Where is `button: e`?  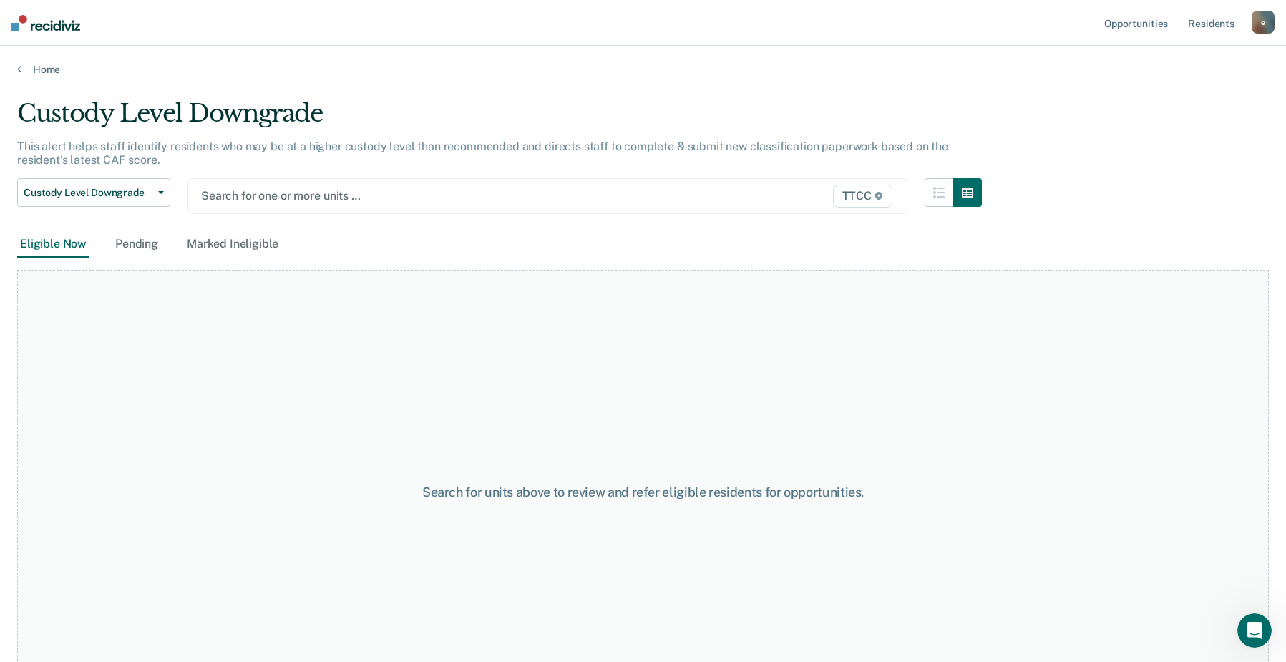
button: e is located at coordinates (1263, 22).